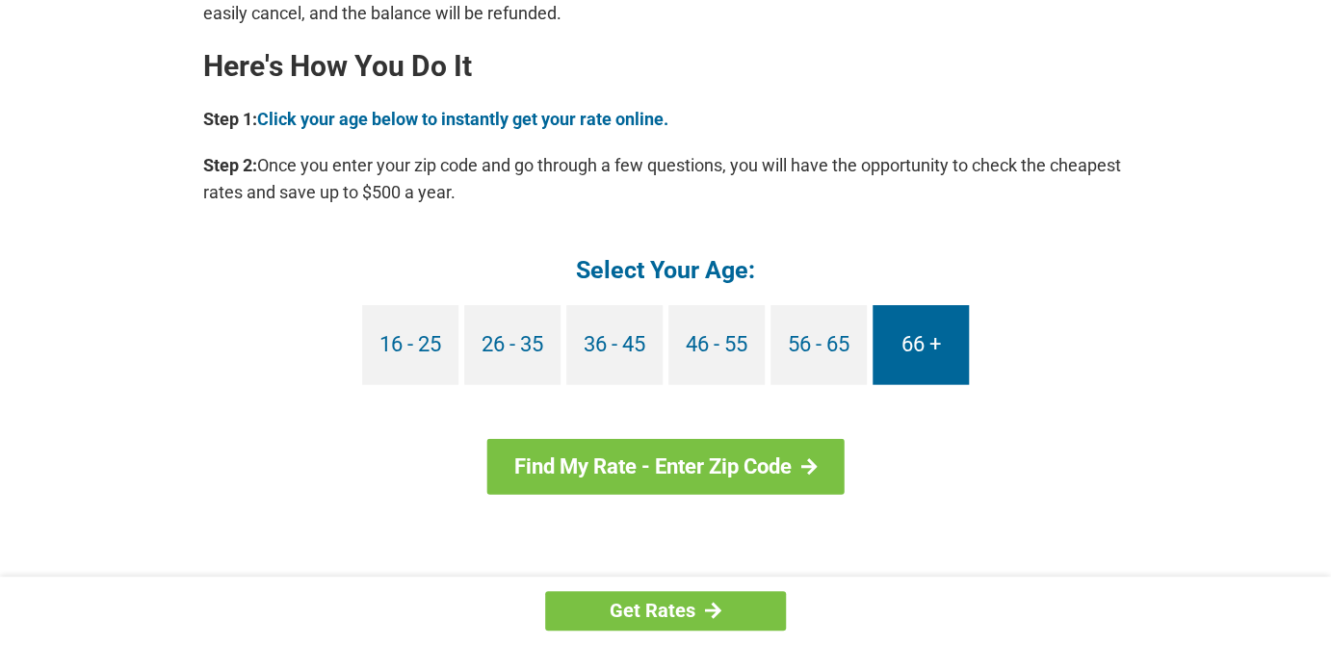 The width and height of the screenshot is (1331, 645). I want to click on a: 26 - 35, so click(512, 345).